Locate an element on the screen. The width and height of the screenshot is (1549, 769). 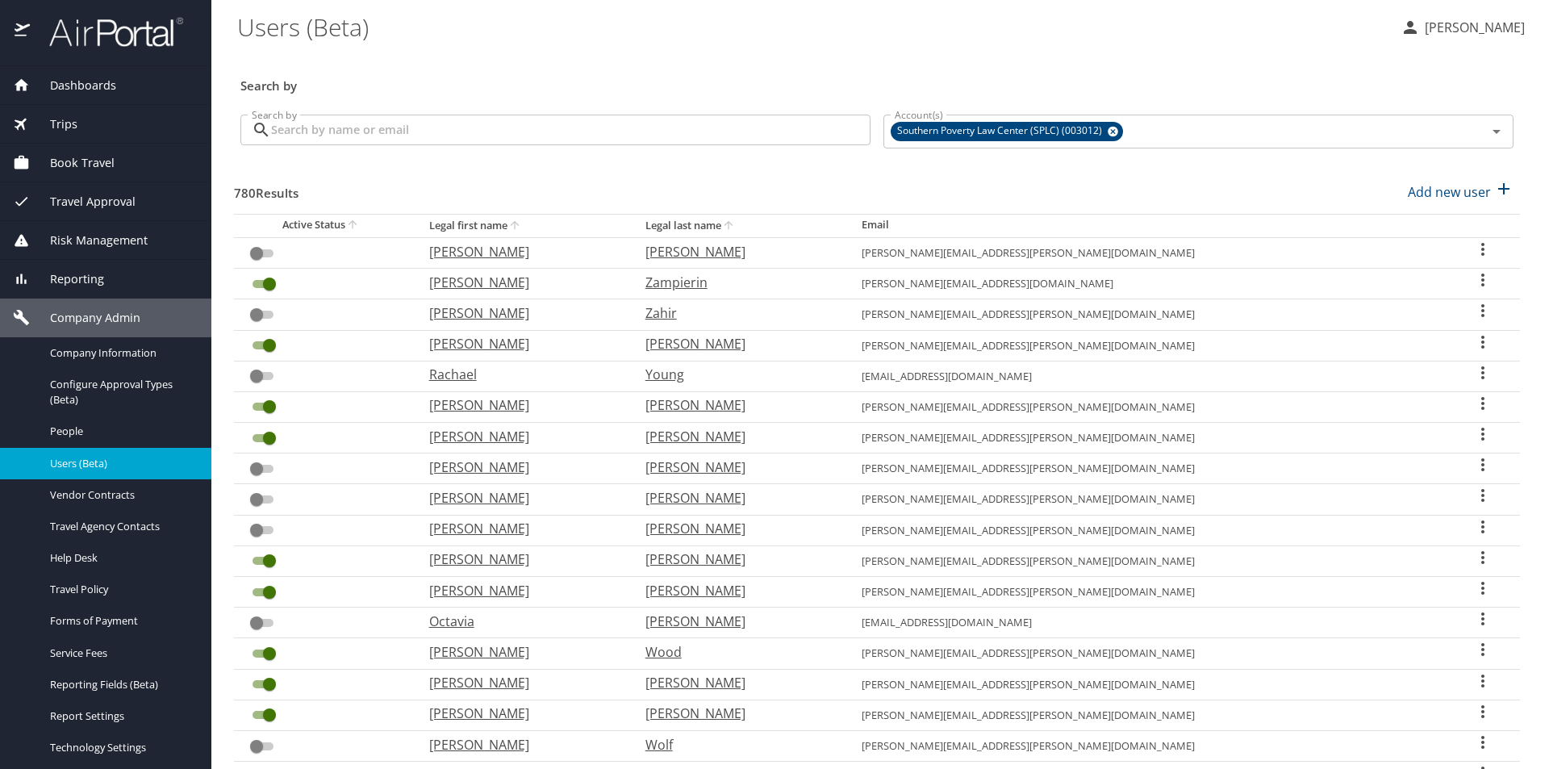
h1: Users (Beta) is located at coordinates (812, 27).